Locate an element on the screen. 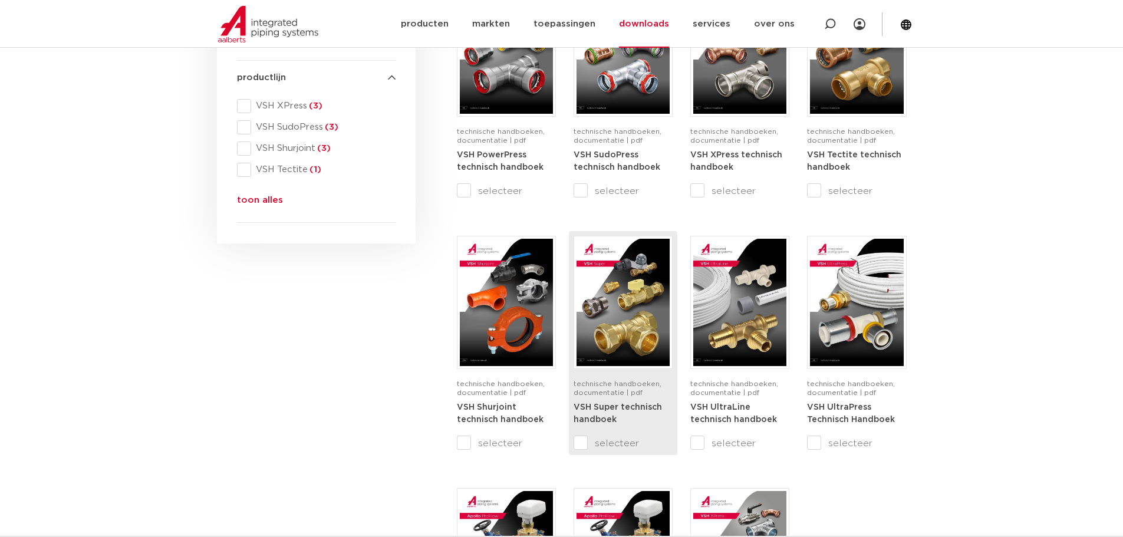 The height and width of the screenshot is (537, 1123). span: (1) is located at coordinates (314, 169).